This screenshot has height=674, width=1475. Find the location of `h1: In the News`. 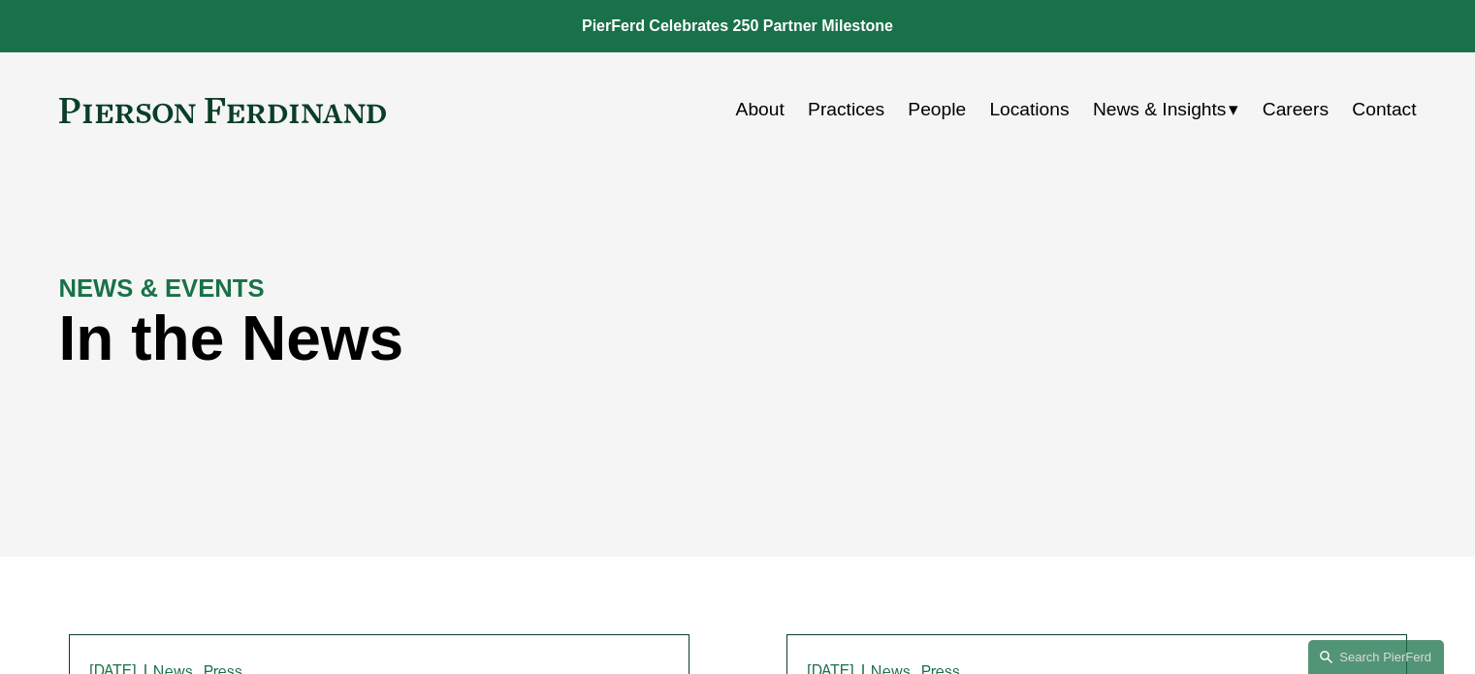

h1: In the News is located at coordinates (568, 339).